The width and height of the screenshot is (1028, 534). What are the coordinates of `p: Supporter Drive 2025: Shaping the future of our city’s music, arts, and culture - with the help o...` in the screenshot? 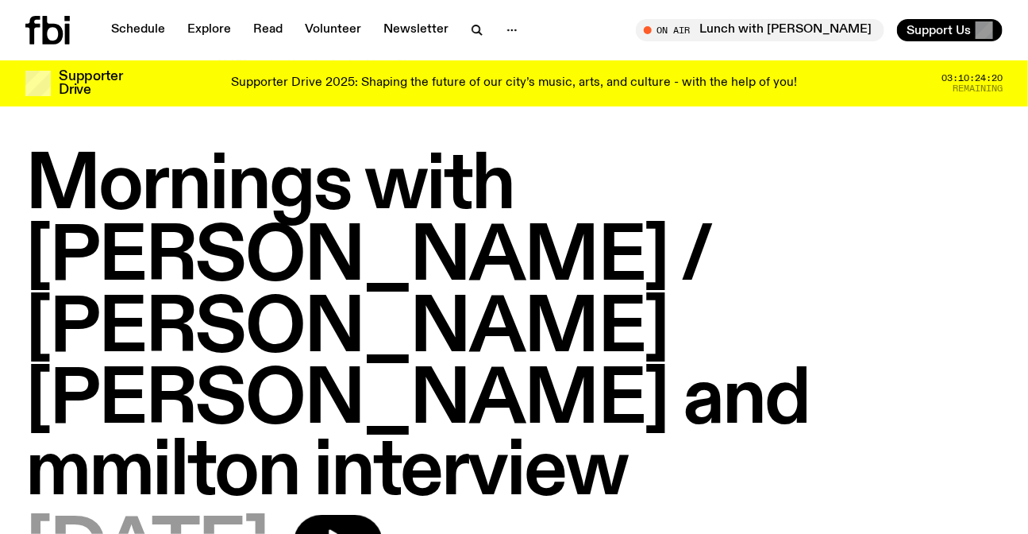 It's located at (514, 83).